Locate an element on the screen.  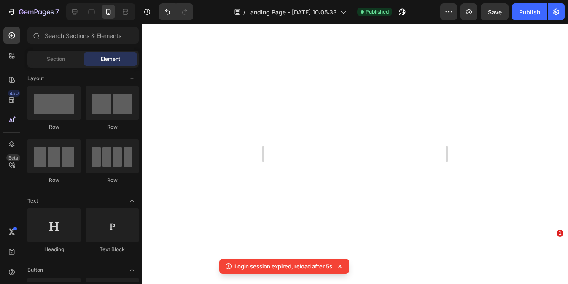
div: 450 is located at coordinates (14, 93).